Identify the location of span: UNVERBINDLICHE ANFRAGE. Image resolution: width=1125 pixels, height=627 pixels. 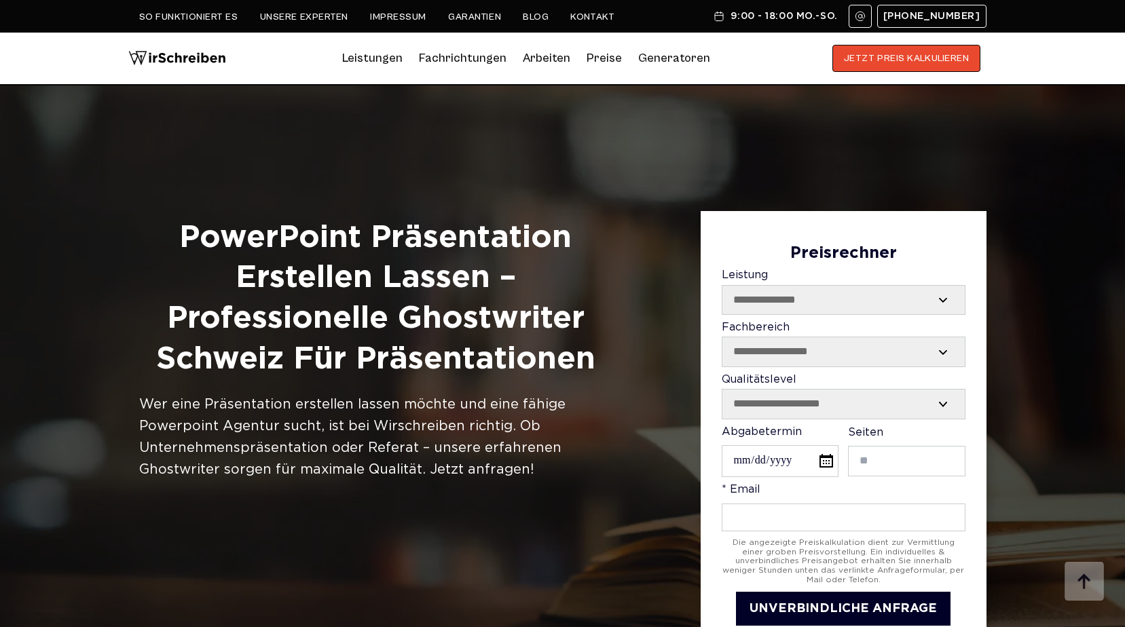
(843, 609).